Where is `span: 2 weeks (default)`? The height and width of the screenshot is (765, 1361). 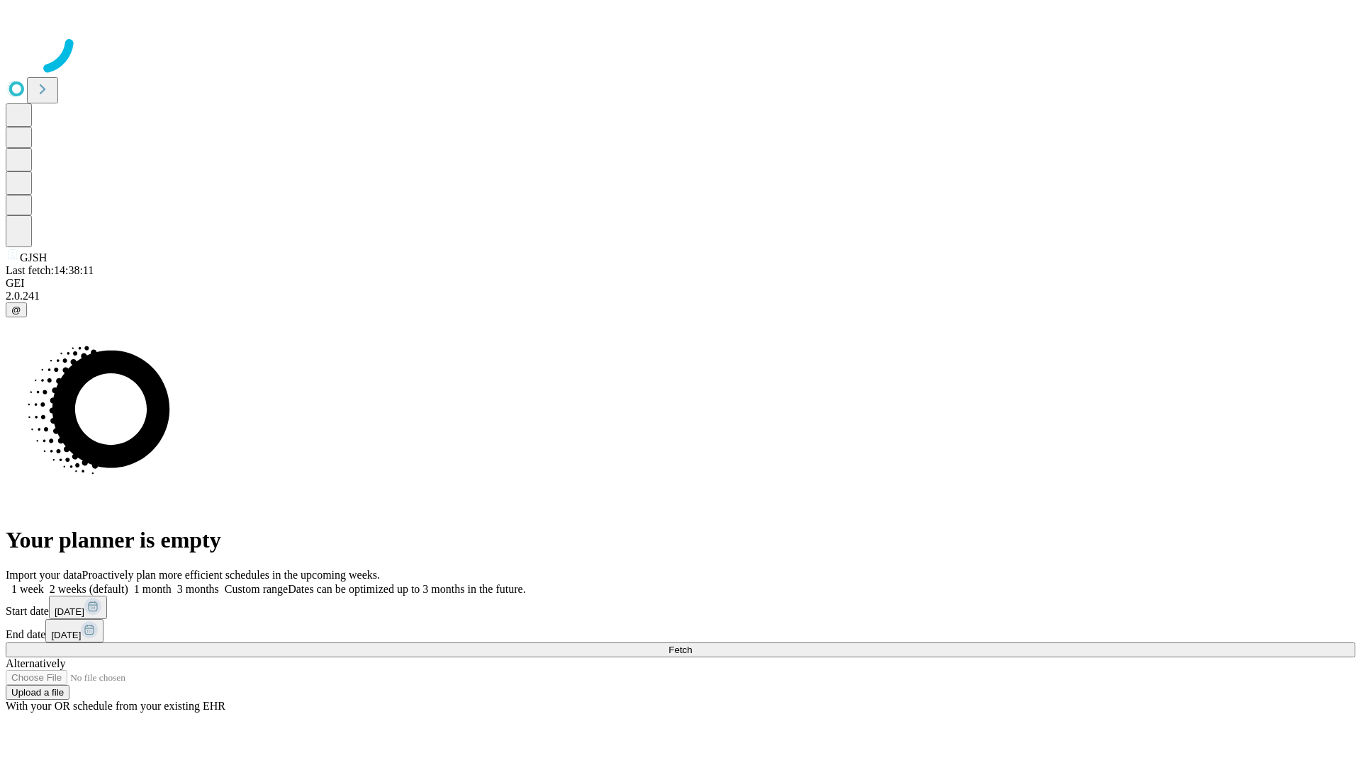
span: 2 weeks (default) is located at coordinates (89, 589).